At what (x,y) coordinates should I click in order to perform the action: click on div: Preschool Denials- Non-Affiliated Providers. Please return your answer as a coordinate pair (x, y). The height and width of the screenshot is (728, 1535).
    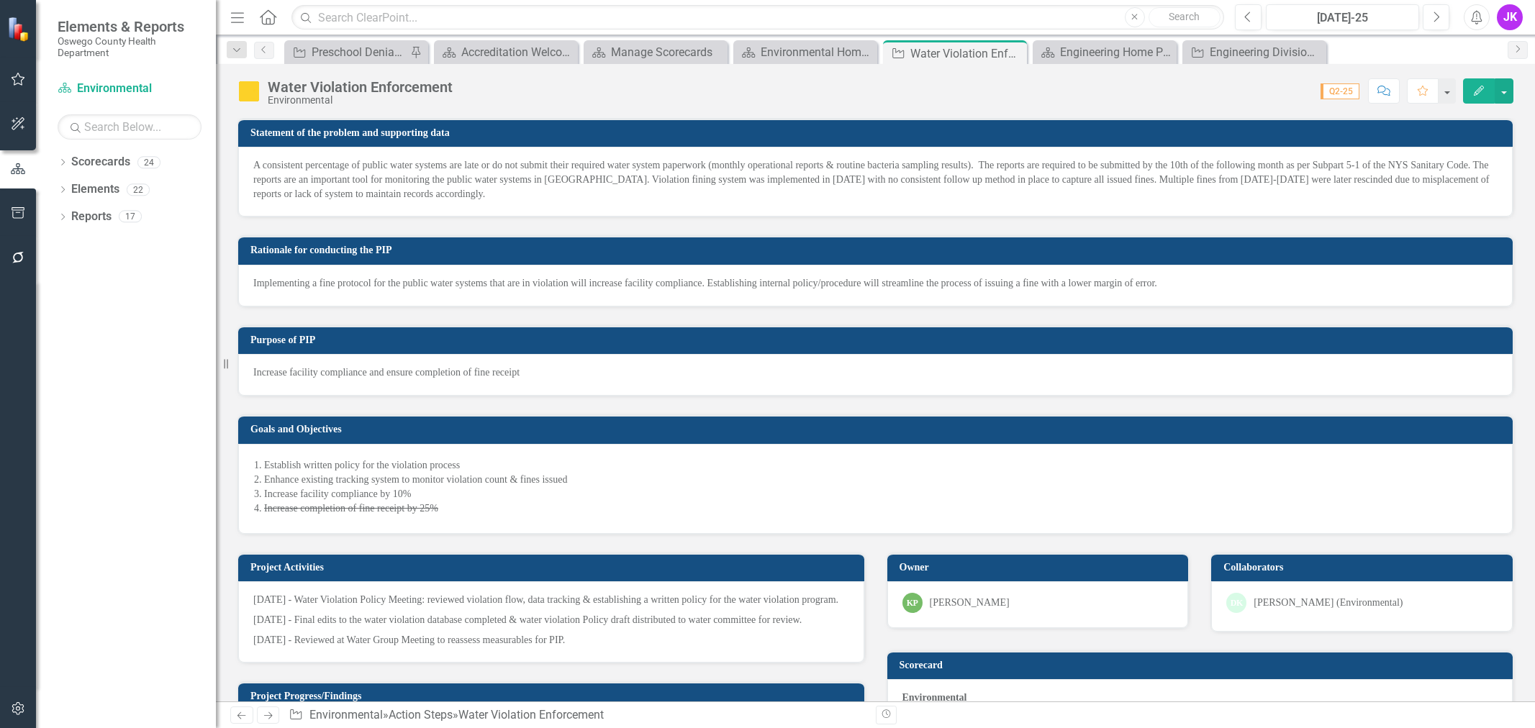
    Looking at the image, I should click on (359, 52).